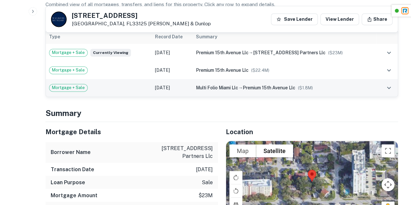 Image resolution: width=411 pixels, height=205 pixels. I want to click on button: Map camera controls, so click(388, 185).